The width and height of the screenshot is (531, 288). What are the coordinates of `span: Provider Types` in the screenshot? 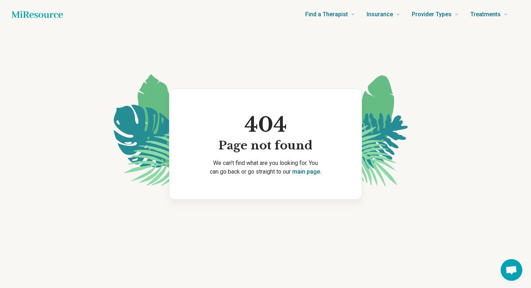 It's located at (432, 14).